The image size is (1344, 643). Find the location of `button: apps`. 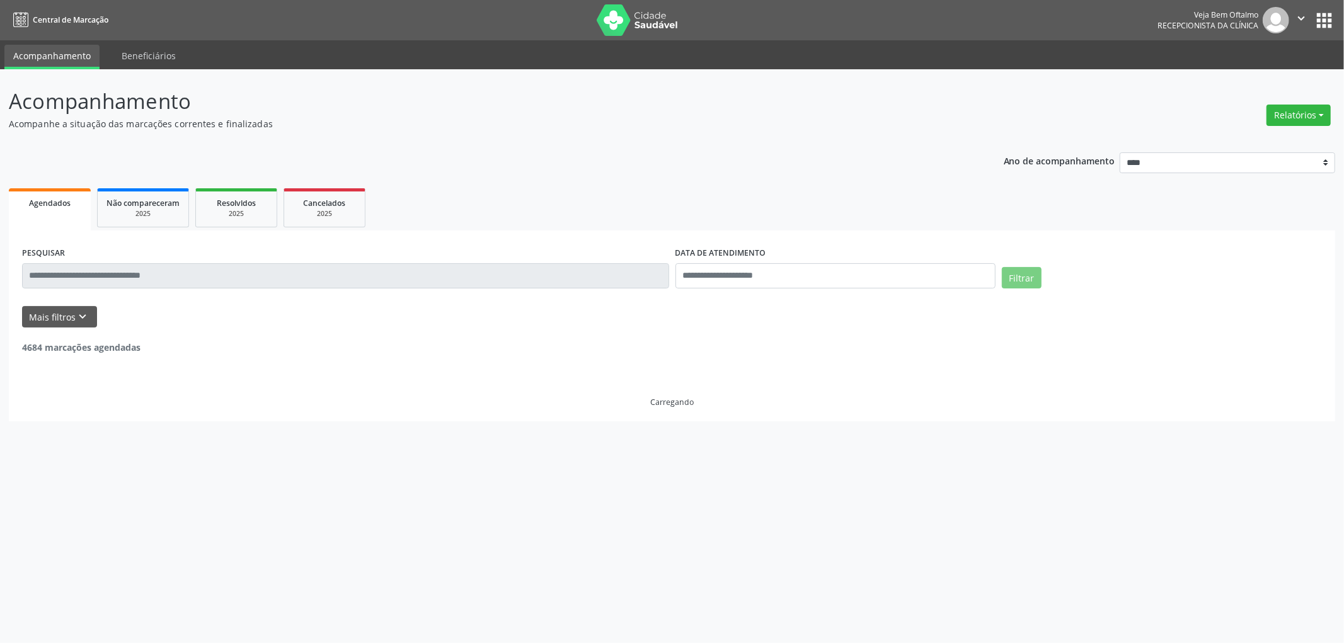

button: apps is located at coordinates (1324, 20).